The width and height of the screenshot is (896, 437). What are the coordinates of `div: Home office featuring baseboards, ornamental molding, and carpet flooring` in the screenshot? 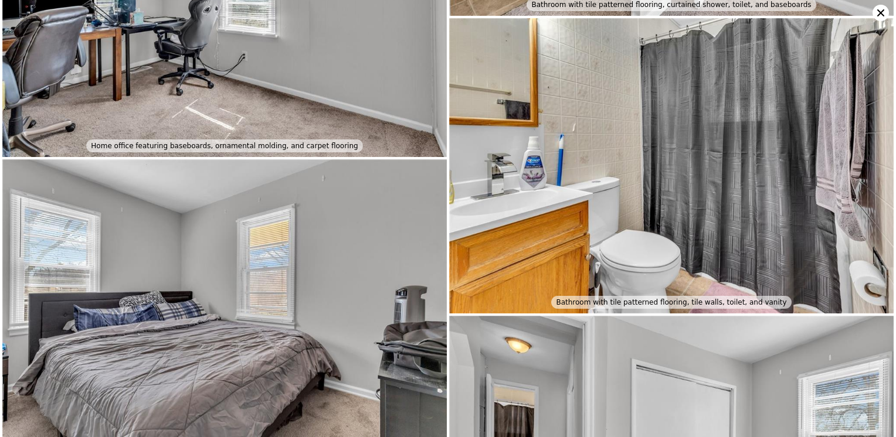 It's located at (224, 146).